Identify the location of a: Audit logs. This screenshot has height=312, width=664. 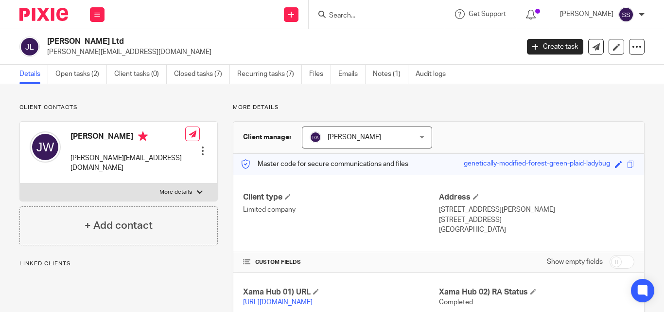
(434, 74).